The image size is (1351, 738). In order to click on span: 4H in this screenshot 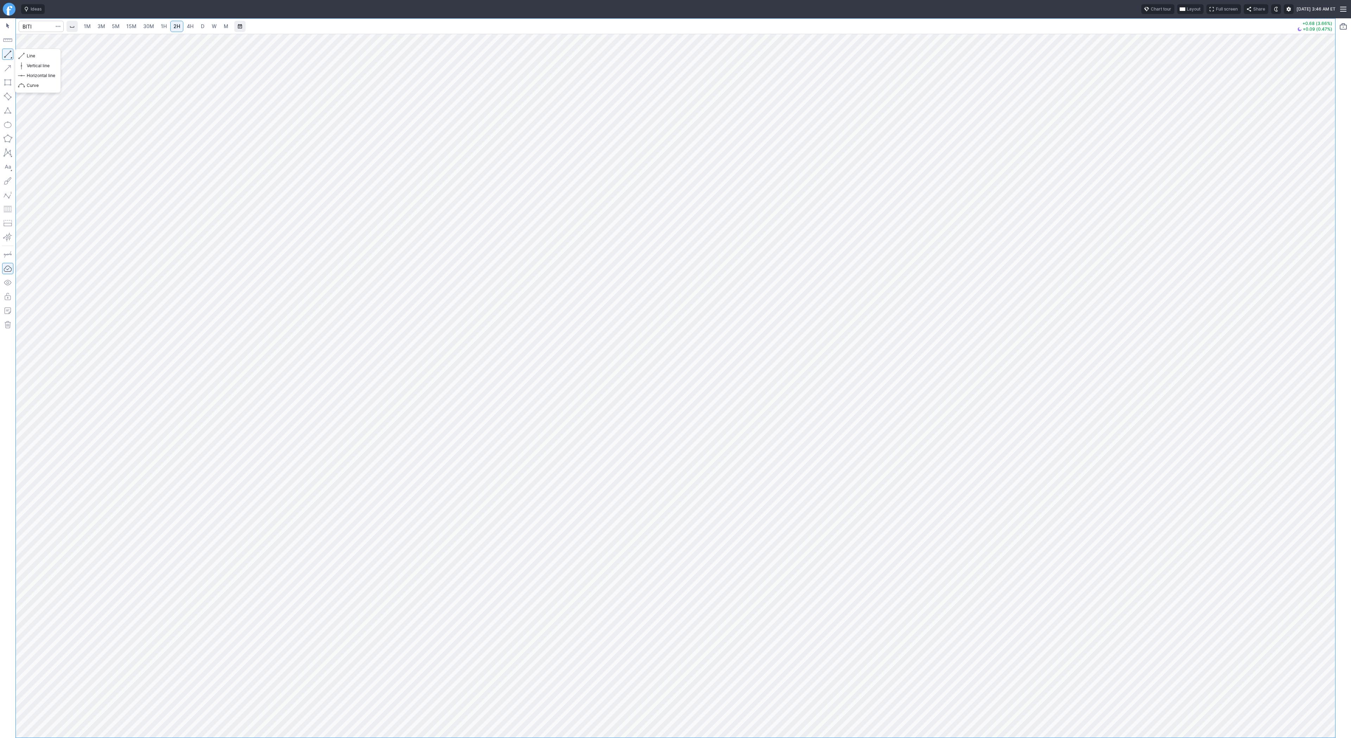, I will do `click(190, 26)`.